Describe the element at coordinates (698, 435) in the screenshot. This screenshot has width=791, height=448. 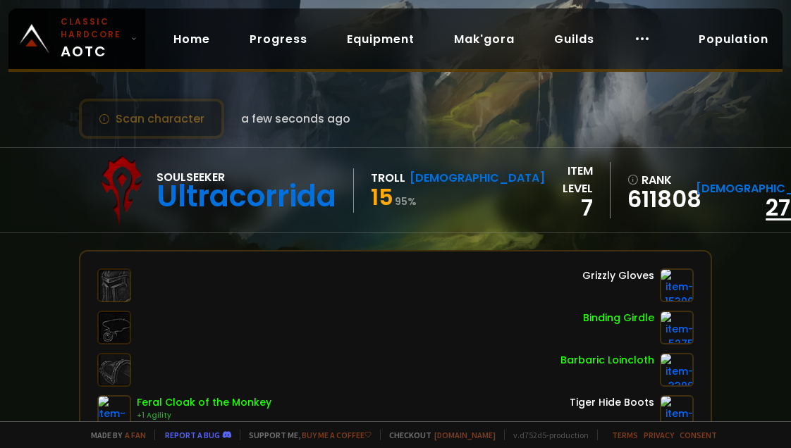
I see `a: Consent` at that location.